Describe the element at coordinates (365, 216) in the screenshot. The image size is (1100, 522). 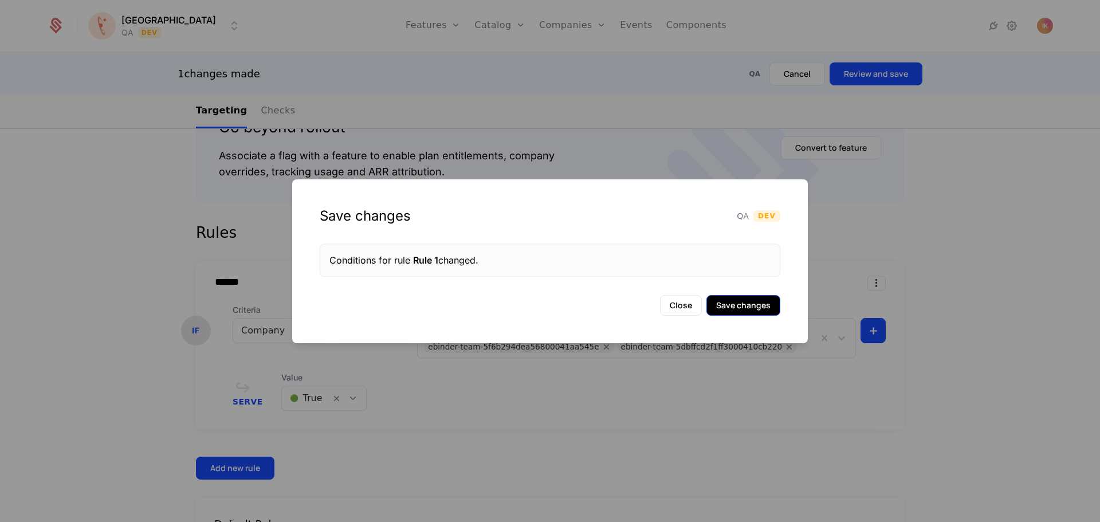
I see `div: Save changes` at that location.